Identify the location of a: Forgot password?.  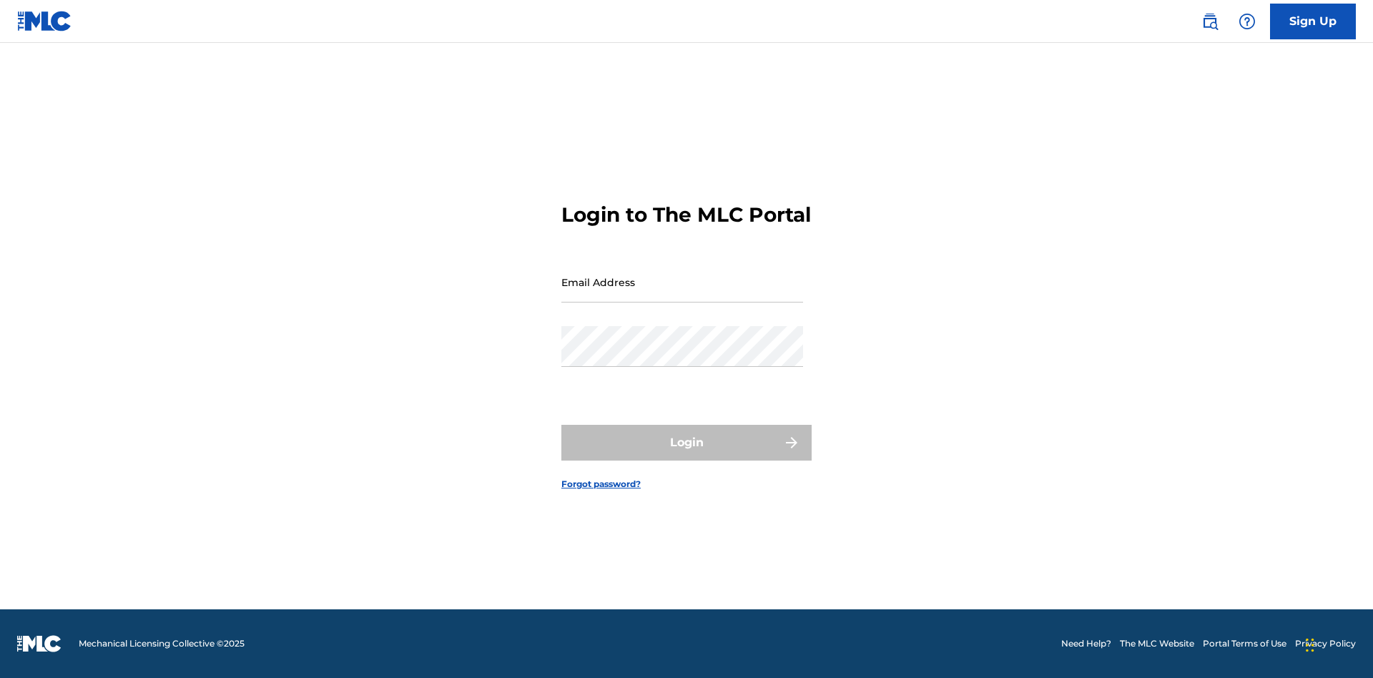
(601, 484).